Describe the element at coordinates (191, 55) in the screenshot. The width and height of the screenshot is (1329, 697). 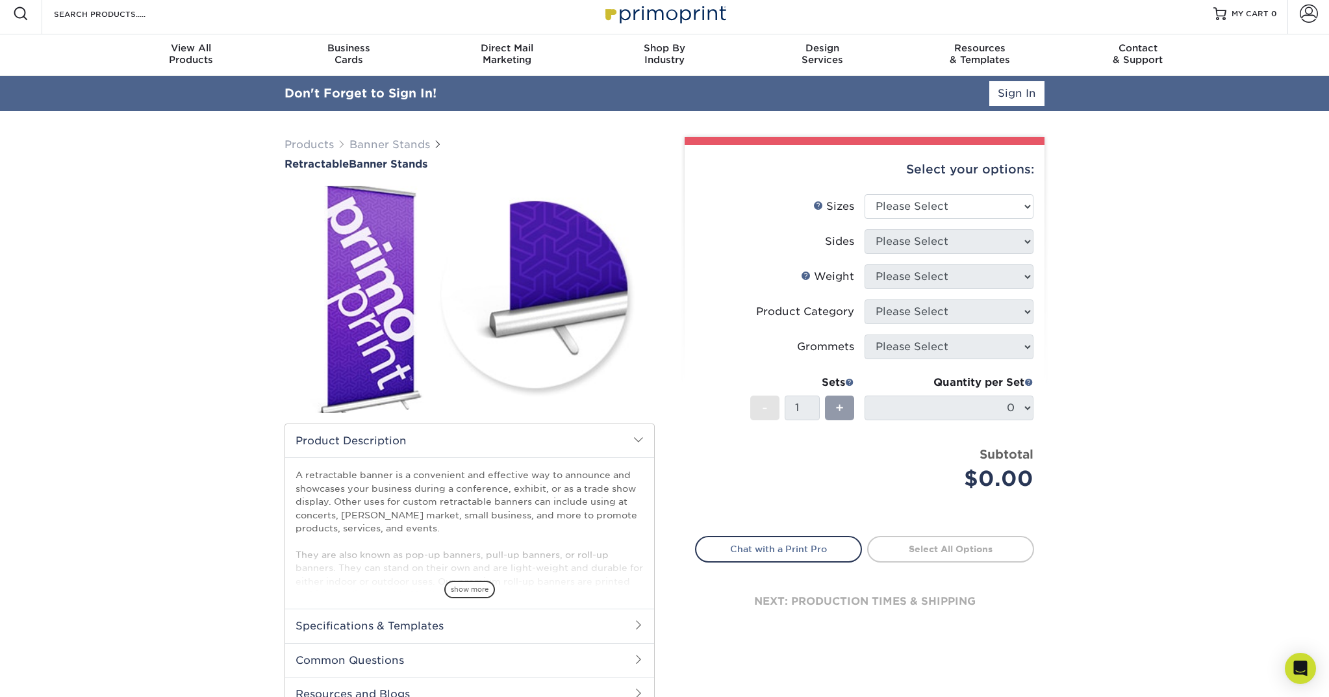
I see `a: View AllProducts` at that location.